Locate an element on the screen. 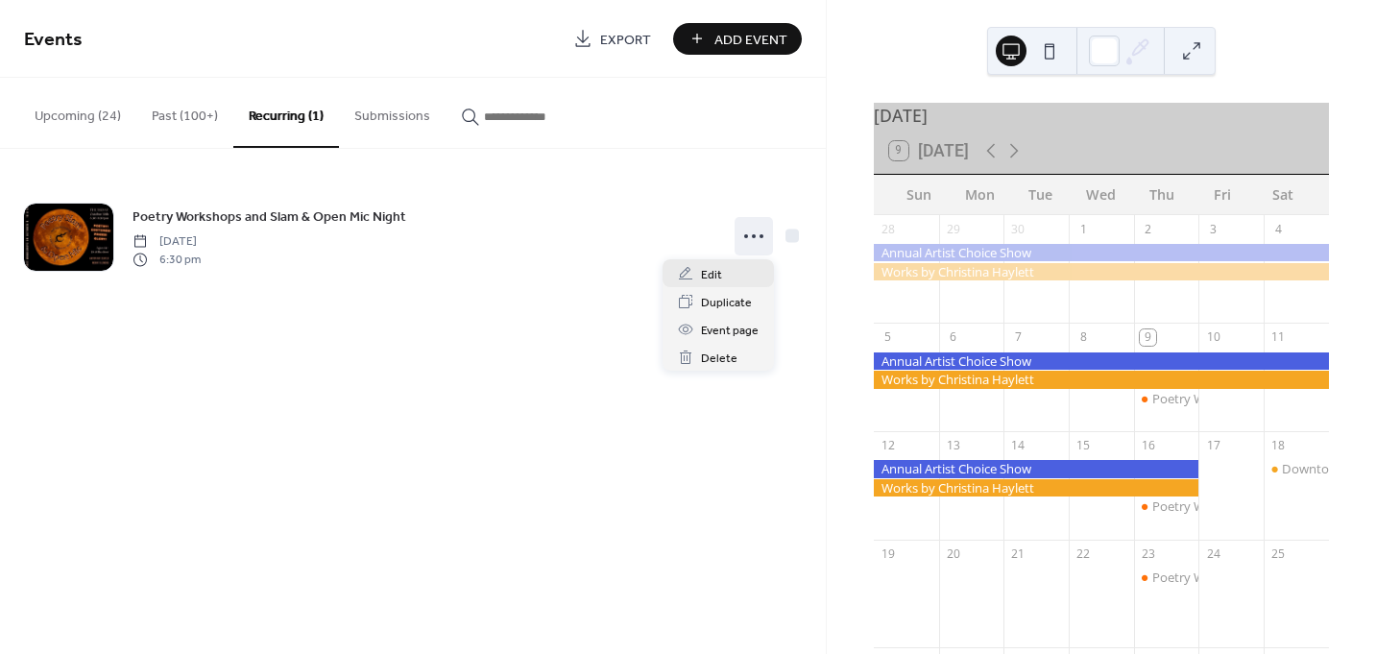 This screenshot has height=654, width=1376. div: Wed is located at coordinates (1101, 194).